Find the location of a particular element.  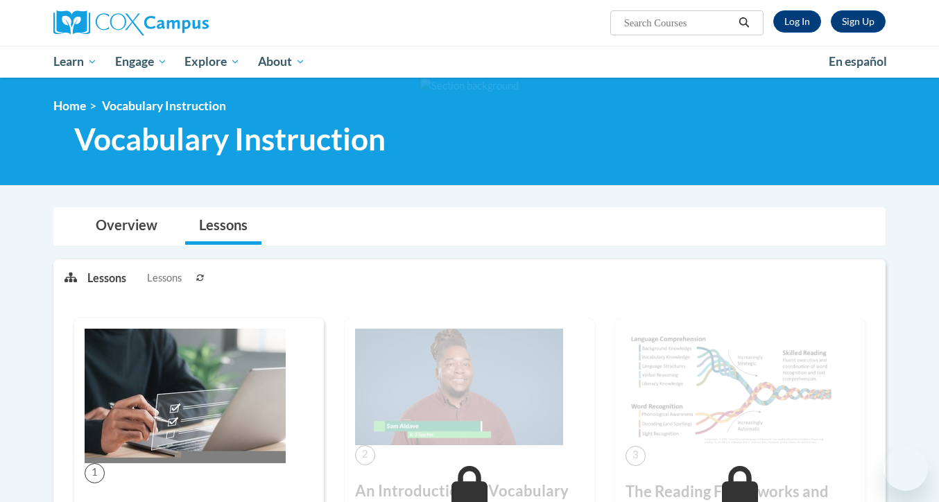

a: About is located at coordinates (281, 62).